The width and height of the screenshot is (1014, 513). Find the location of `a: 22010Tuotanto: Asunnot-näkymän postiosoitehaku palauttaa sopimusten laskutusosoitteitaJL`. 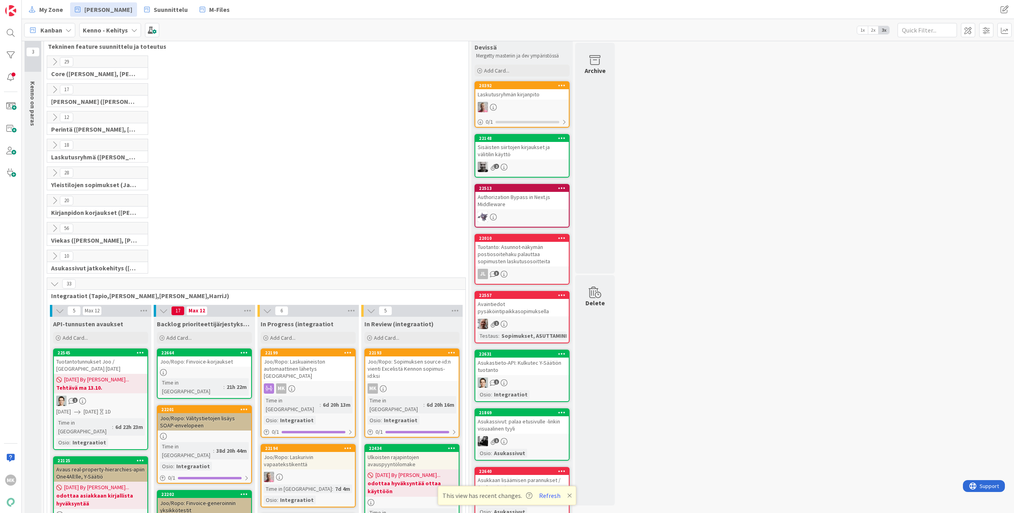

a: 22010Tuotanto: Asunnot-näkymän postiosoitehaku palauttaa sopimusten laskutusosoitteitaJL is located at coordinates (522, 259).